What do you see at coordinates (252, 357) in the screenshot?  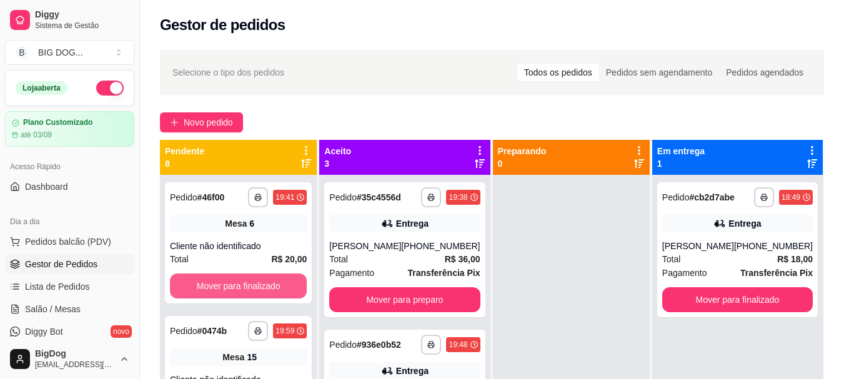 I see `div: 15` at bounding box center [252, 357].